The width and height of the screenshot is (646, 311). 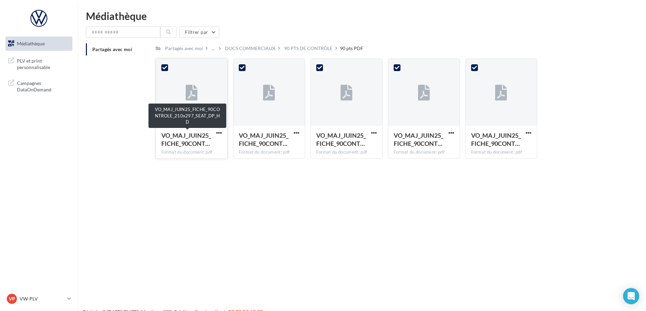 What do you see at coordinates (186, 139) in the screenshot?
I see `span: VO_MAJ_JUIN25_FICHE_90CONTROLE_210x297_SEAT_DP_HD` at bounding box center [186, 139].